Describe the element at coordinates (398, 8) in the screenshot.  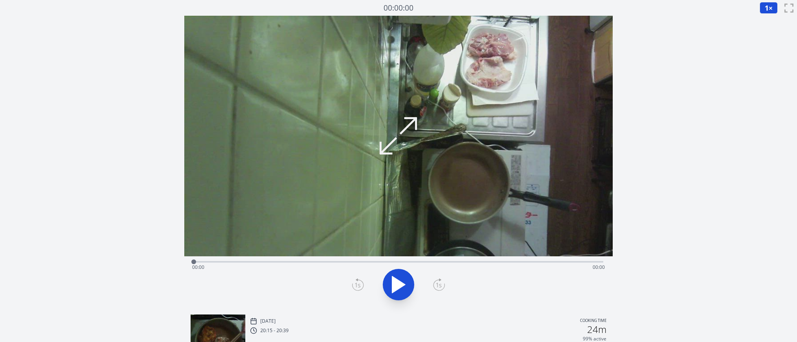
I see `a: 00:00:00` at that location.